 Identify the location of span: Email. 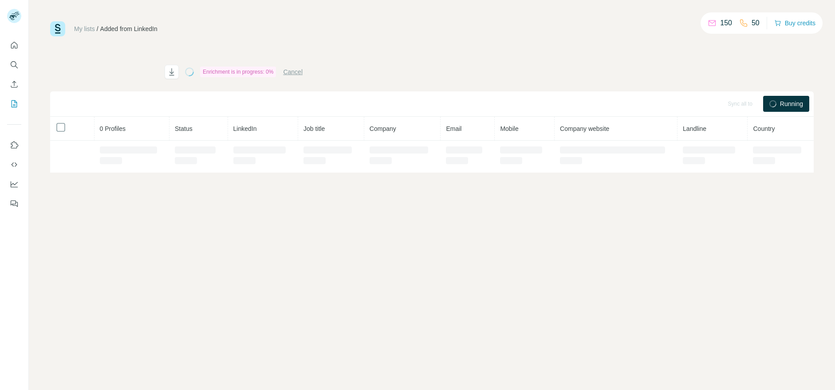
(453, 129).